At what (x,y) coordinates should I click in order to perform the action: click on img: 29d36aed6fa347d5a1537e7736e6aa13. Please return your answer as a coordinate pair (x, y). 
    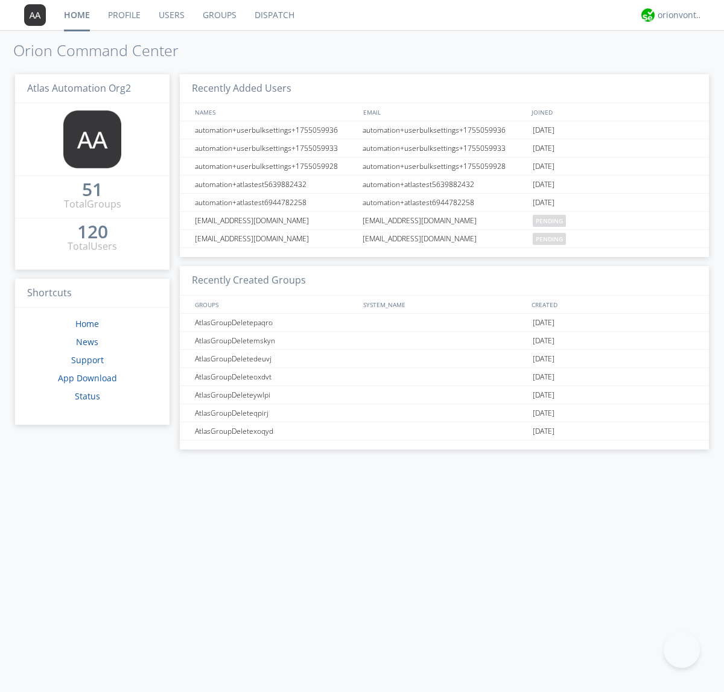
    Looking at the image, I should click on (648, 15).